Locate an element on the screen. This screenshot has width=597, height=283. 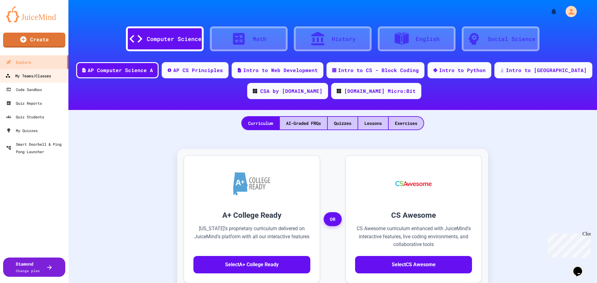
div: Code Sandbox is located at coordinates (24, 90).